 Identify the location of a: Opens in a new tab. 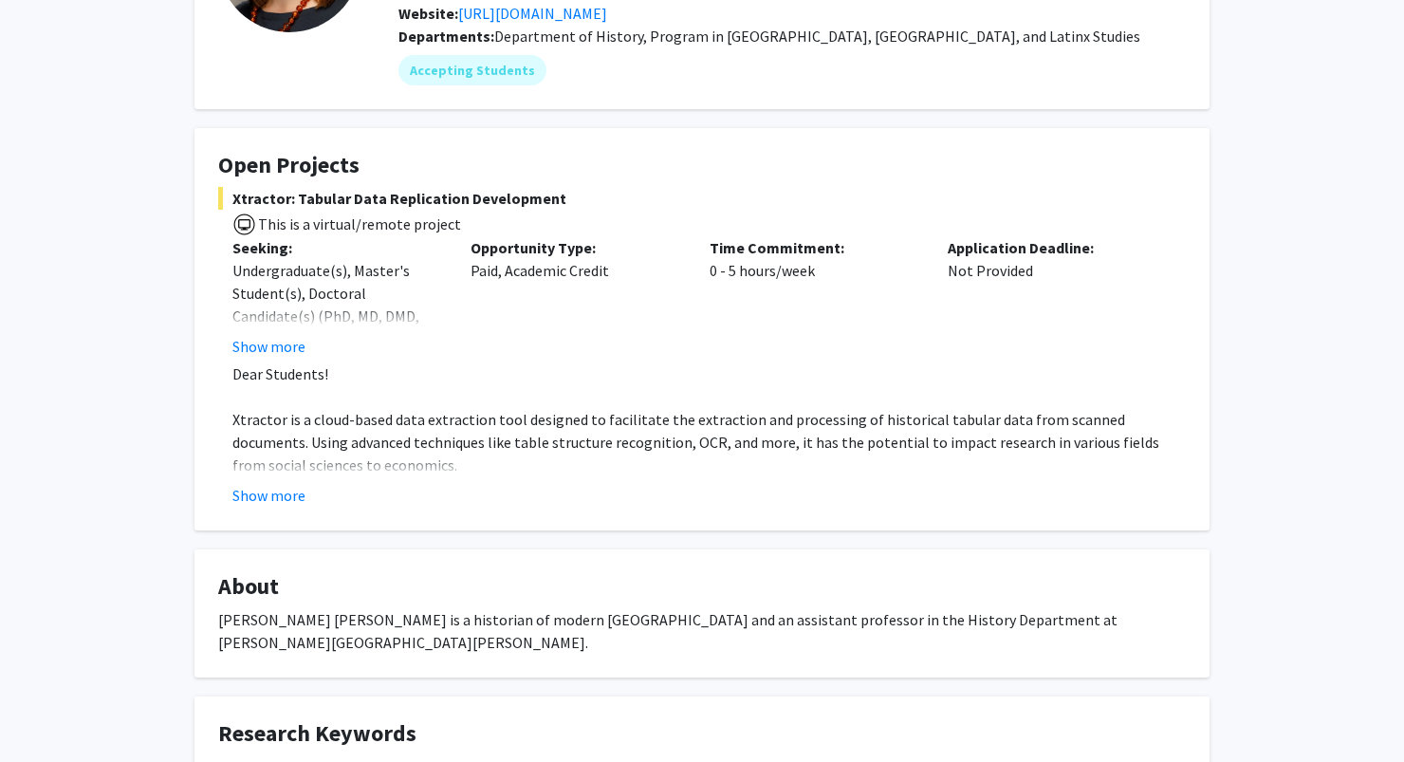
(532, 13).